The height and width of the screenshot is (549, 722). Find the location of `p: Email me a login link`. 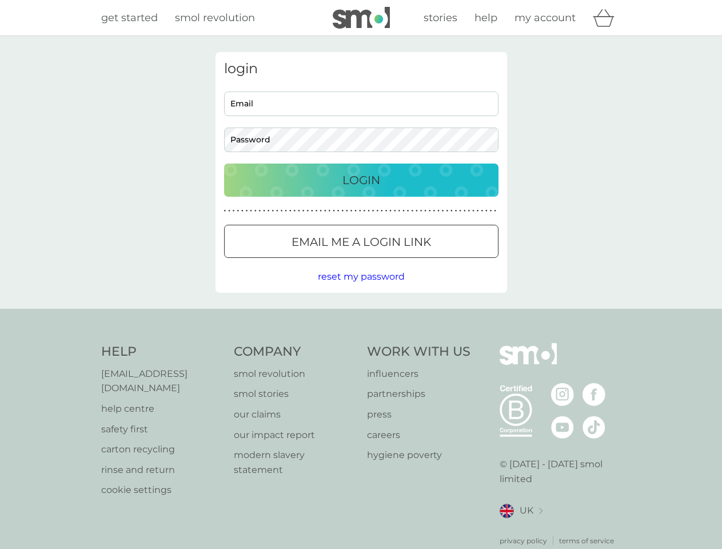

p: Email me a login link is located at coordinates (361, 242).